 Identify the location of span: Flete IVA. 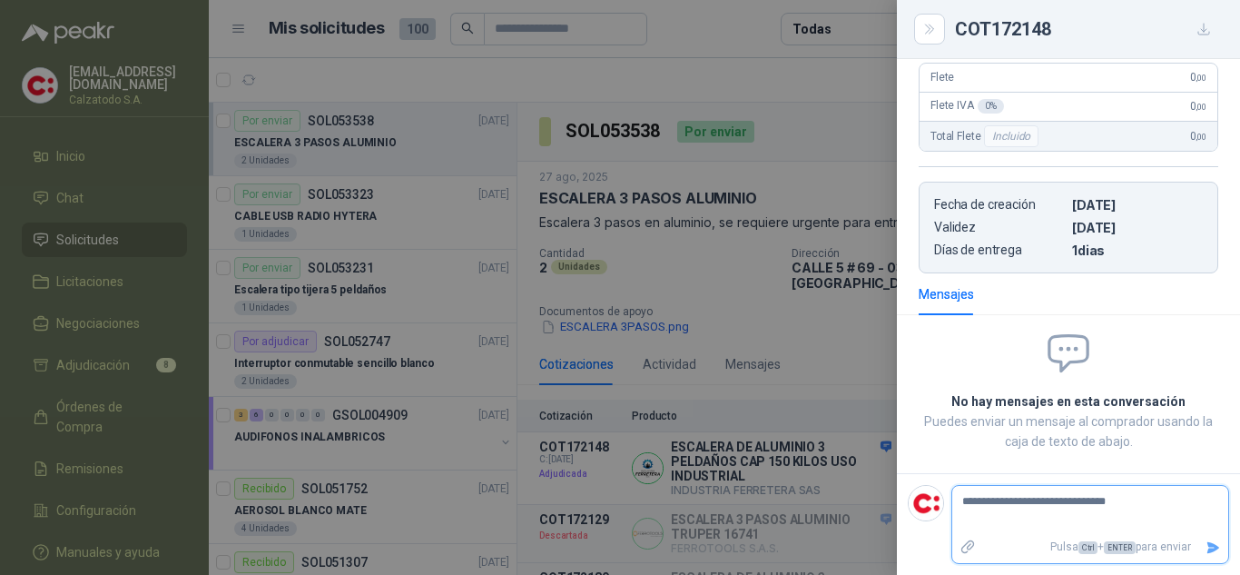
(967, 106).